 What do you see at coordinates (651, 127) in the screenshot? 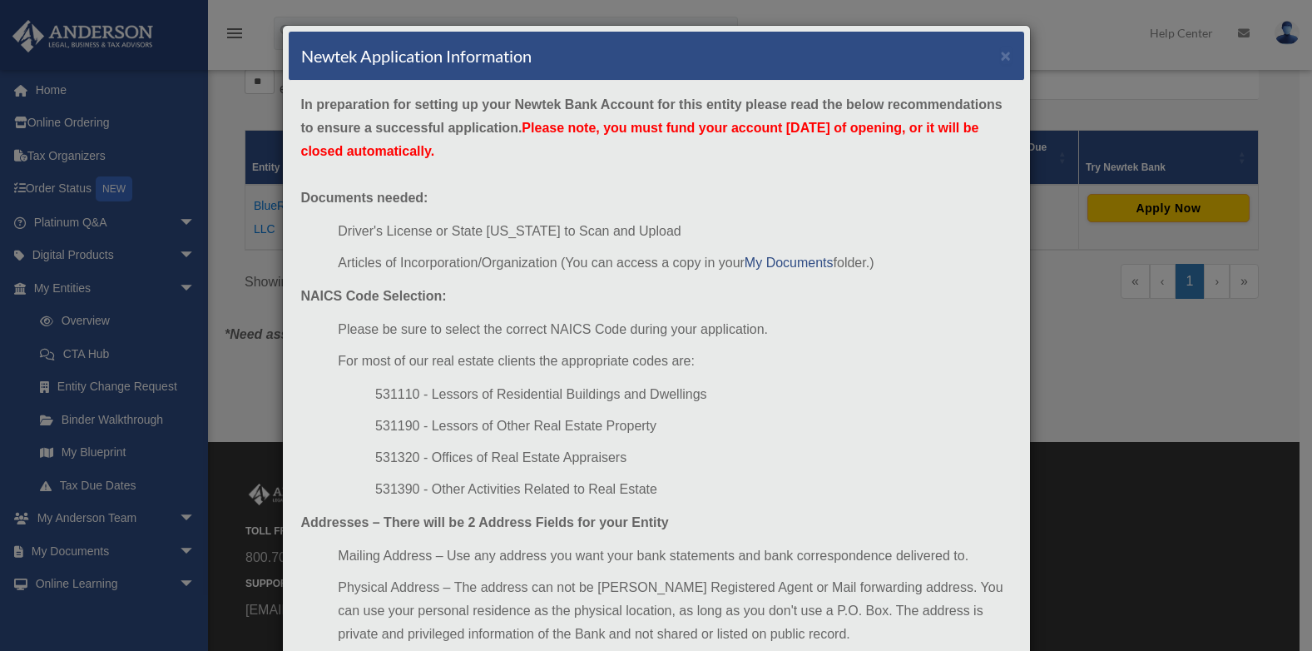
I see `strong: In preparation for setting up your Newtek Bank Account for this entity please read the below reco...` at bounding box center [651, 127].